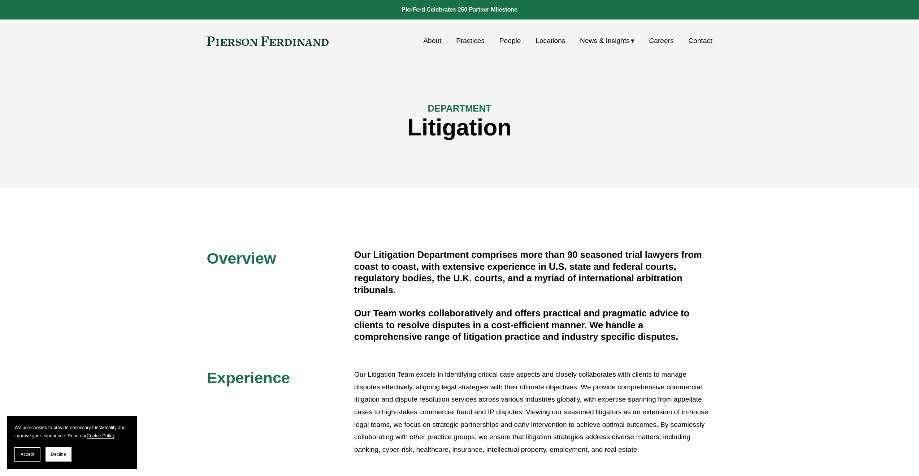 Image resolution: width=919 pixels, height=476 pixels. I want to click on a: Practices, so click(470, 41).